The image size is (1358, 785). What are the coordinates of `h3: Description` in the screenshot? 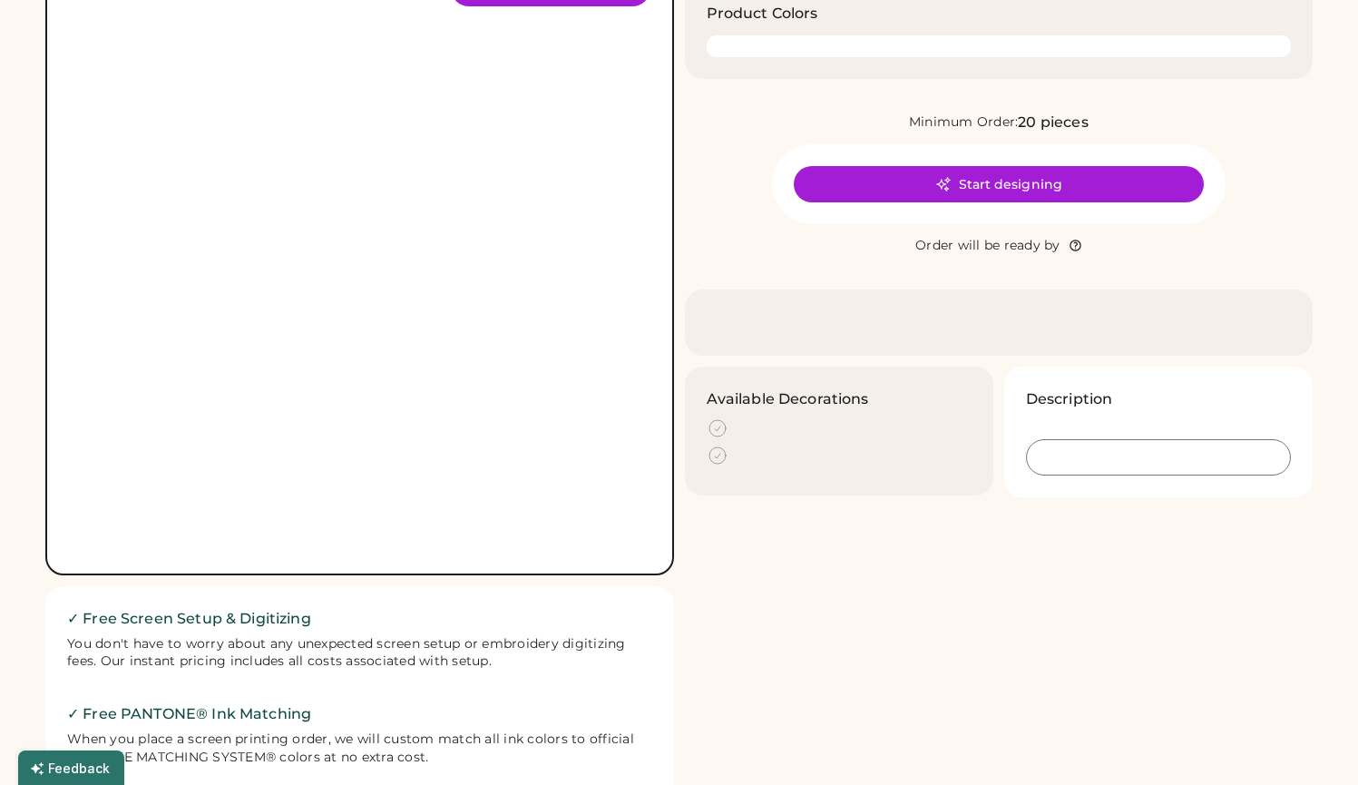 It's located at (1069, 399).